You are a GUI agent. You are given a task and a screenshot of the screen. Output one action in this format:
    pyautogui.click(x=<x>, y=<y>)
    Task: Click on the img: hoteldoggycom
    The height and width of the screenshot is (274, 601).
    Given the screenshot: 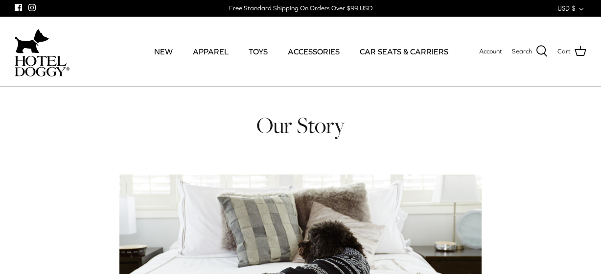 What is the action you would take?
    pyautogui.click(x=42, y=66)
    